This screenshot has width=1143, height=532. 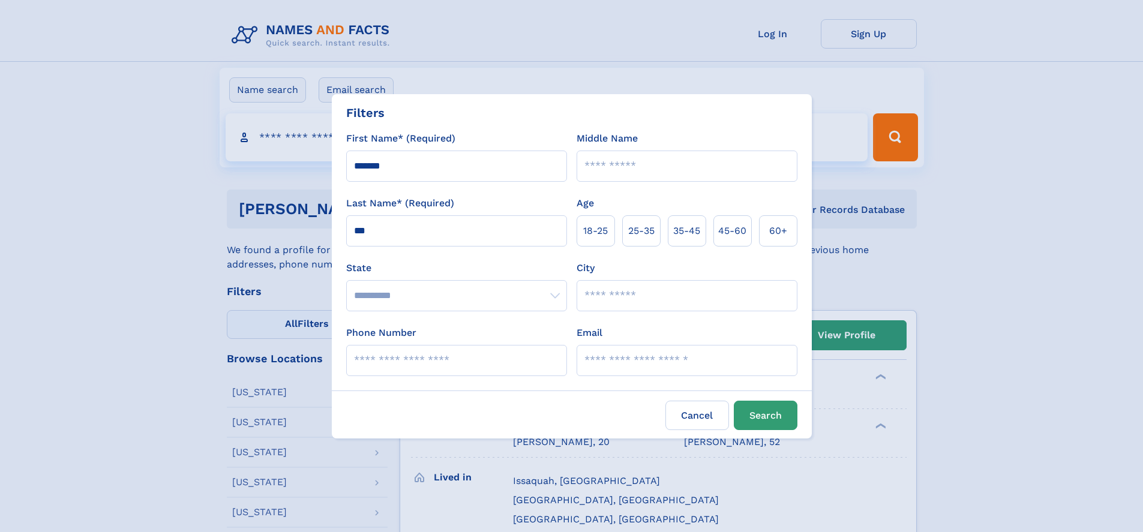 What do you see at coordinates (365, 113) in the screenshot?
I see `div: Filters` at bounding box center [365, 113].